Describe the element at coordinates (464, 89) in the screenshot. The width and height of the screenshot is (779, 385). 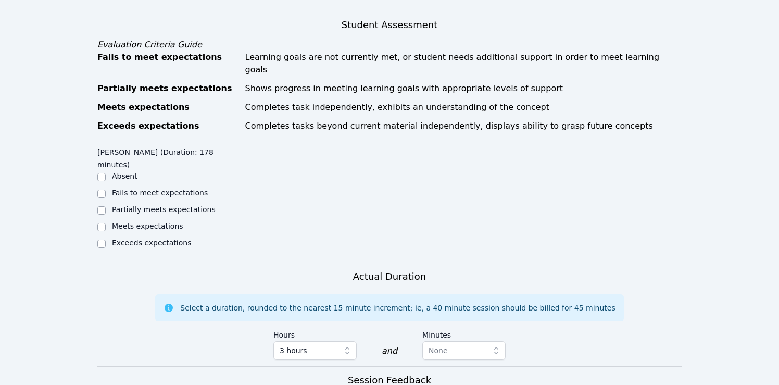
I see `div: Shows progress in meeting learning goals with appropriate levels of support` at that location.